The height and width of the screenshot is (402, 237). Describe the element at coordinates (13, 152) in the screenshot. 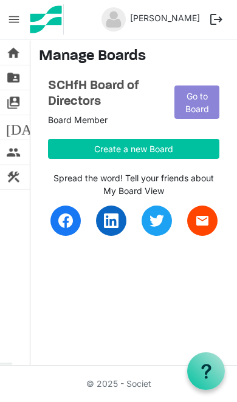

I see `span: people` at that location.